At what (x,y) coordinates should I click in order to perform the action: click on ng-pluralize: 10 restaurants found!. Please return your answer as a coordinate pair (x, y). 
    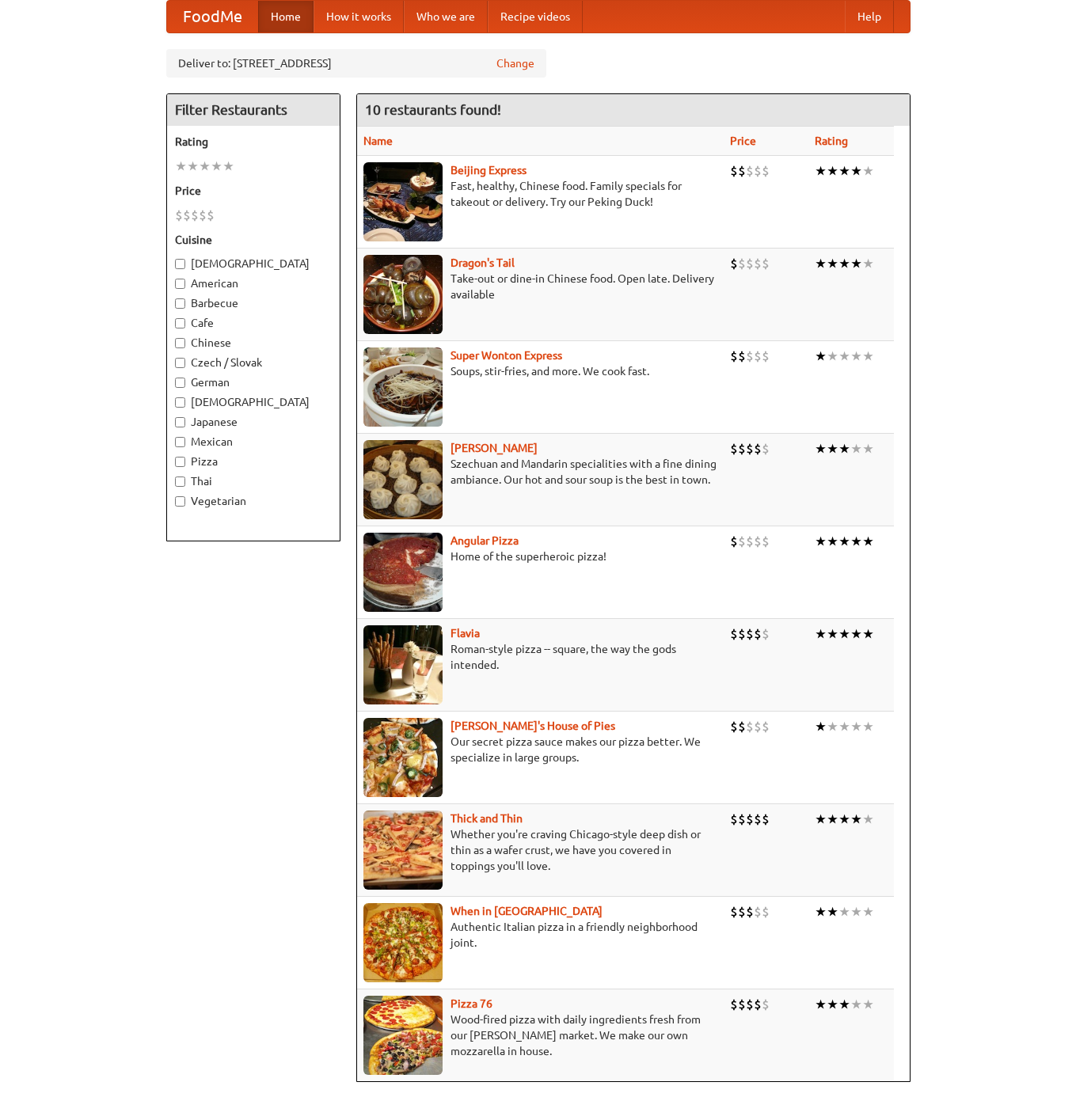
    Looking at the image, I should click on (433, 109).